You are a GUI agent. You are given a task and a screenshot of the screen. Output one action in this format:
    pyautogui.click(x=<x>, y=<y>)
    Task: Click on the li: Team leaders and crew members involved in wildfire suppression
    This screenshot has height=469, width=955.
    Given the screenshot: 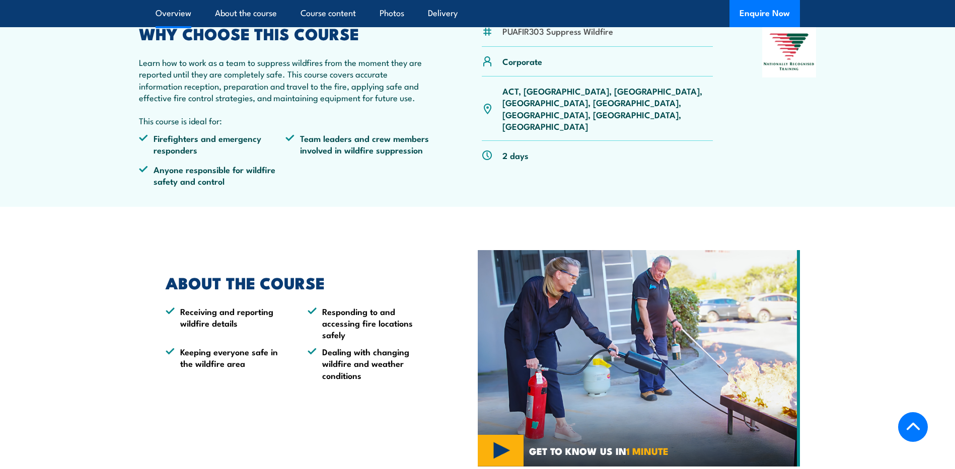 What is the action you would take?
    pyautogui.click(x=359, y=144)
    